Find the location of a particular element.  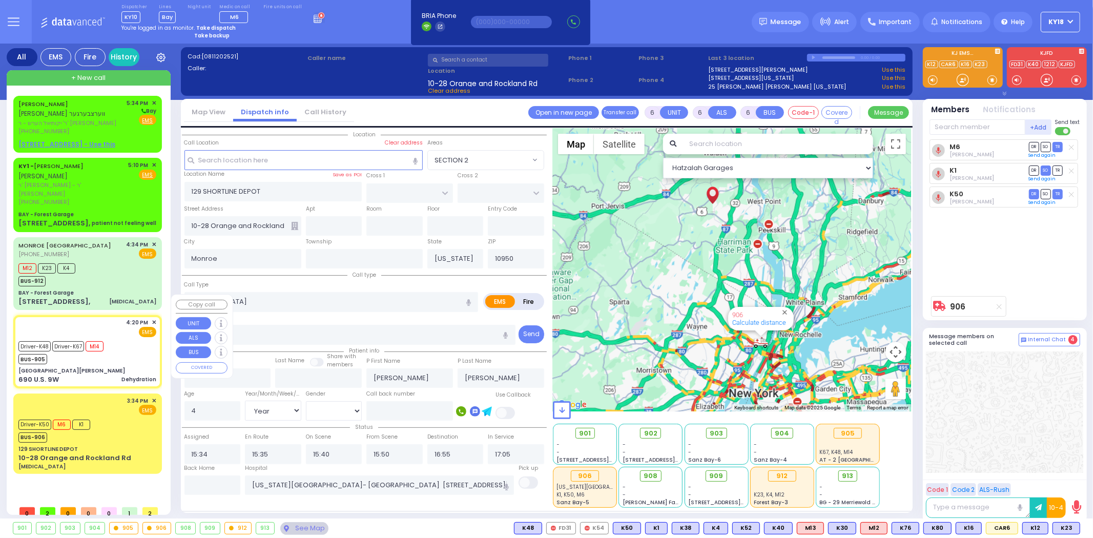

span: 3:34 PM is located at coordinates (138, 401).